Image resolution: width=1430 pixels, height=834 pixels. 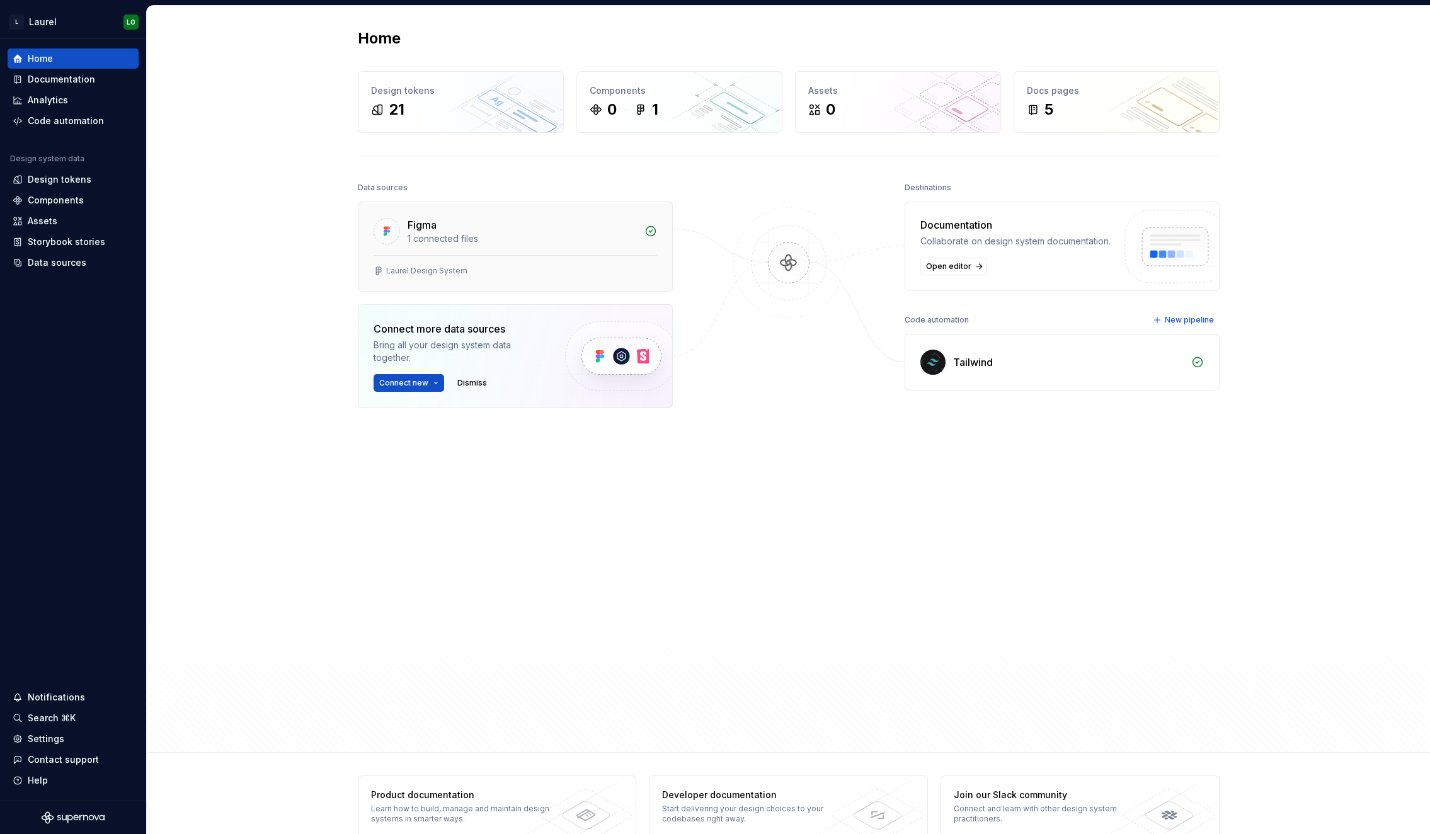 I want to click on span: Open editor, so click(x=949, y=266).